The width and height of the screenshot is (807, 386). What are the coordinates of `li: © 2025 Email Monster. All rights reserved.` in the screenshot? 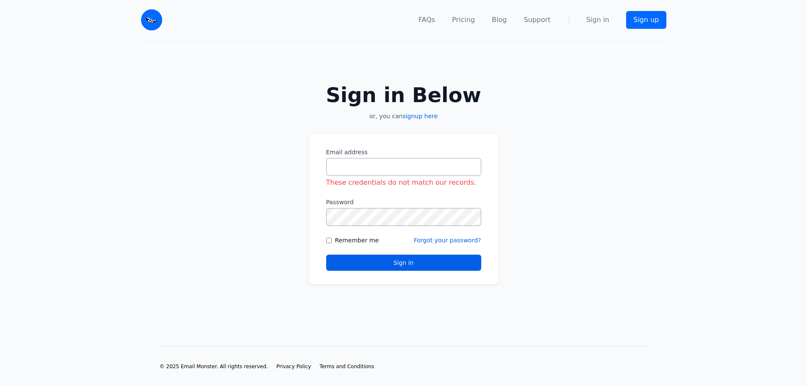 It's located at (214, 366).